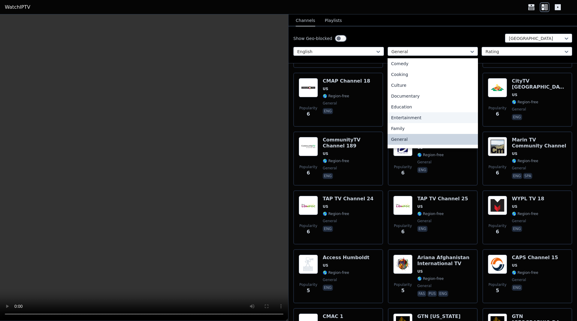  What do you see at coordinates (433, 150) in the screenshot?
I see `div: Legislative` at bounding box center [433, 150].